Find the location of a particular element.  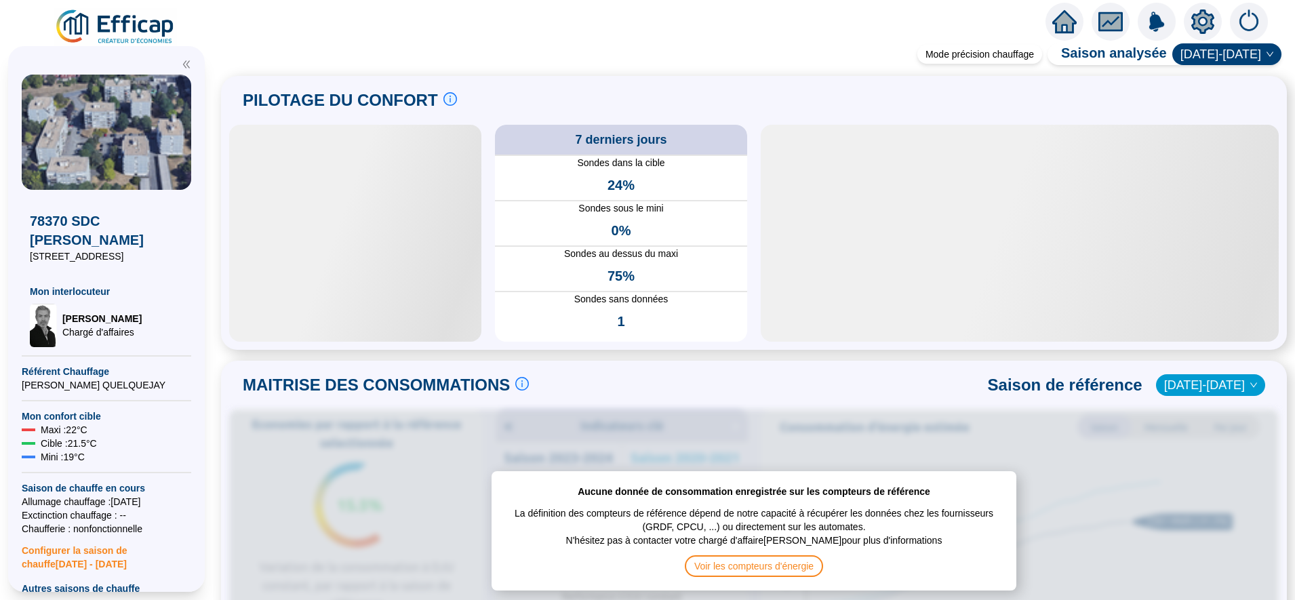

span: Cible : 21.5 °C is located at coordinates (68, 444).